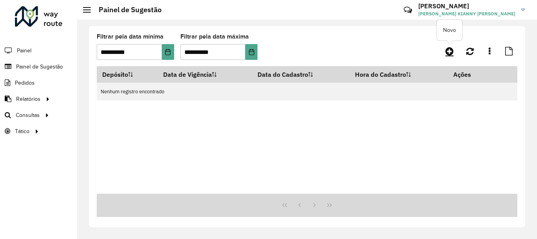 The image size is (537, 239). What do you see at coordinates (215, 37) in the screenshot?
I see `label: Filtrar pela data máxima` at bounding box center [215, 37].